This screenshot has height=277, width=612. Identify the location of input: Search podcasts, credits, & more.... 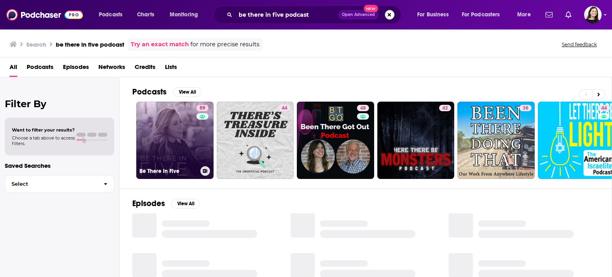
(287, 15).